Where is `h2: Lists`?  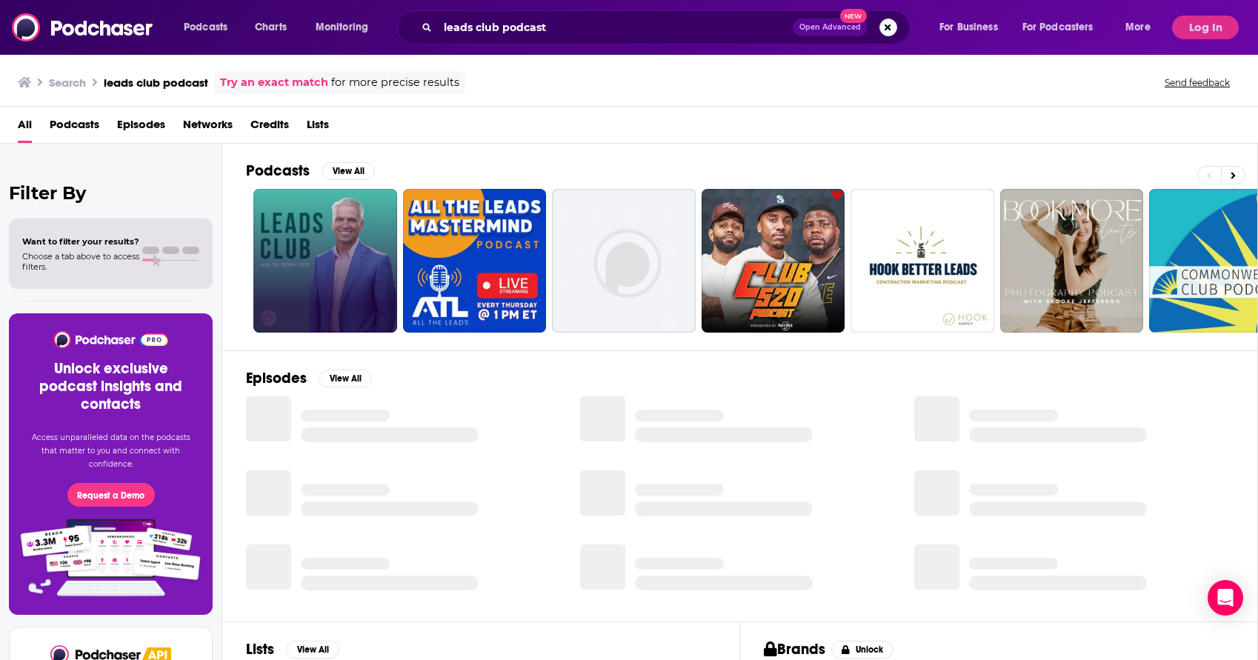
h2: Lists is located at coordinates (260, 649).